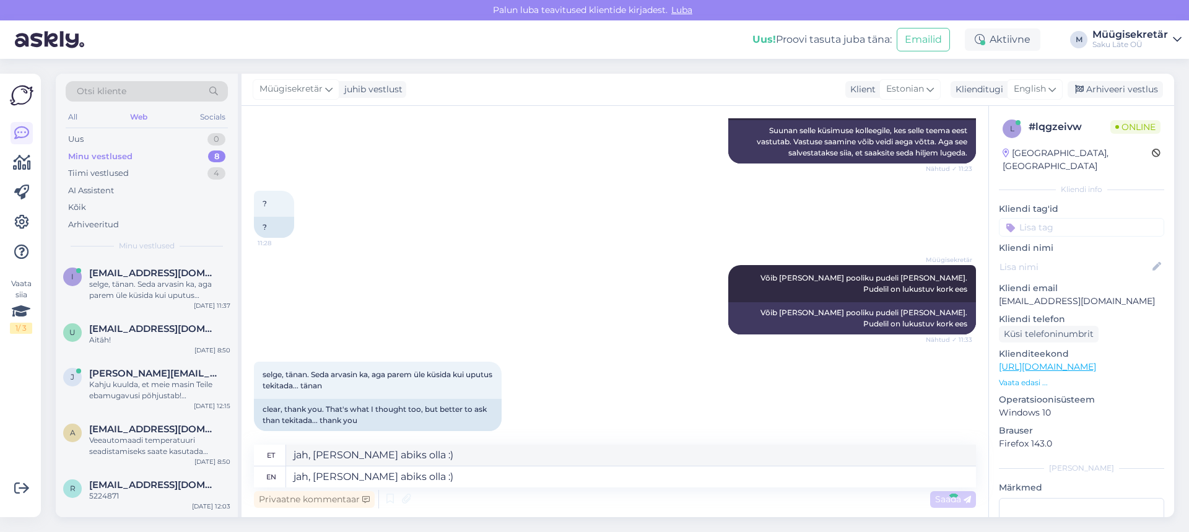  What do you see at coordinates (1082, 248) in the screenshot?
I see `p: Kliendi nimi` at bounding box center [1082, 248].